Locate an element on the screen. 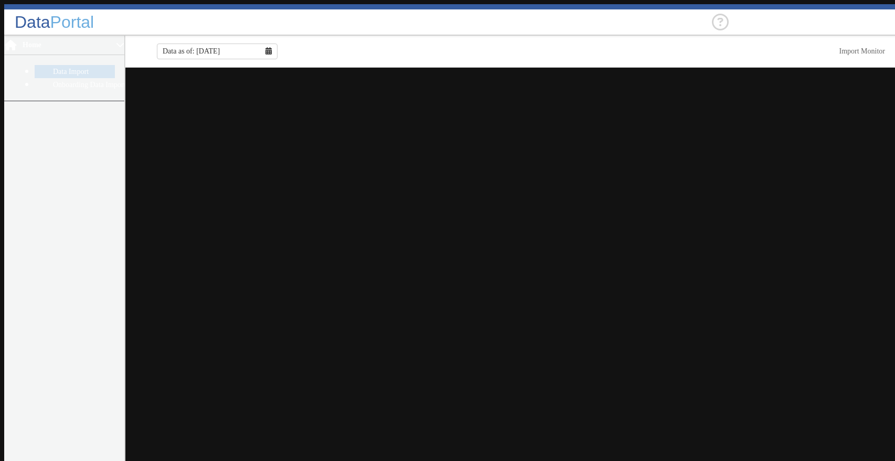  span: Data is located at coordinates (33, 22).